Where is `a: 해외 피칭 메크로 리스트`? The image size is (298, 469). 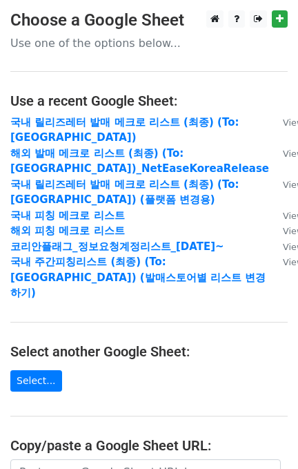 a: 해외 피칭 메크로 리스트 is located at coordinates (68, 231).